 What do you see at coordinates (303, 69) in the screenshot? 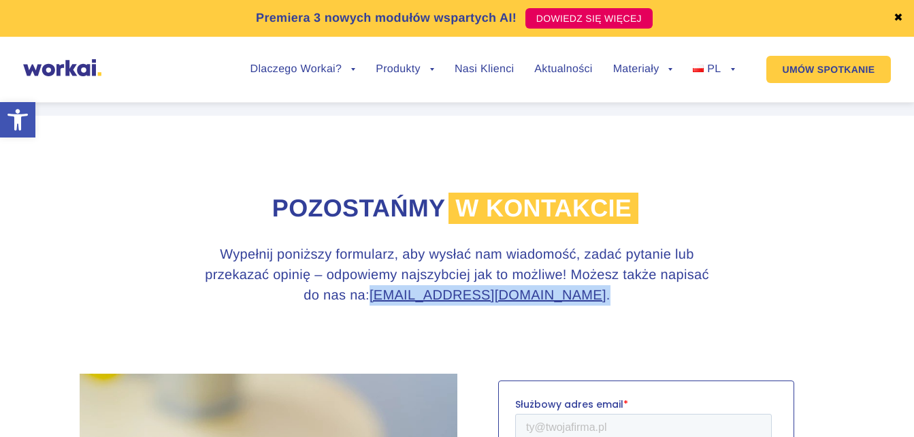
I see `a: Dlaczego Workai?` at bounding box center [303, 69].